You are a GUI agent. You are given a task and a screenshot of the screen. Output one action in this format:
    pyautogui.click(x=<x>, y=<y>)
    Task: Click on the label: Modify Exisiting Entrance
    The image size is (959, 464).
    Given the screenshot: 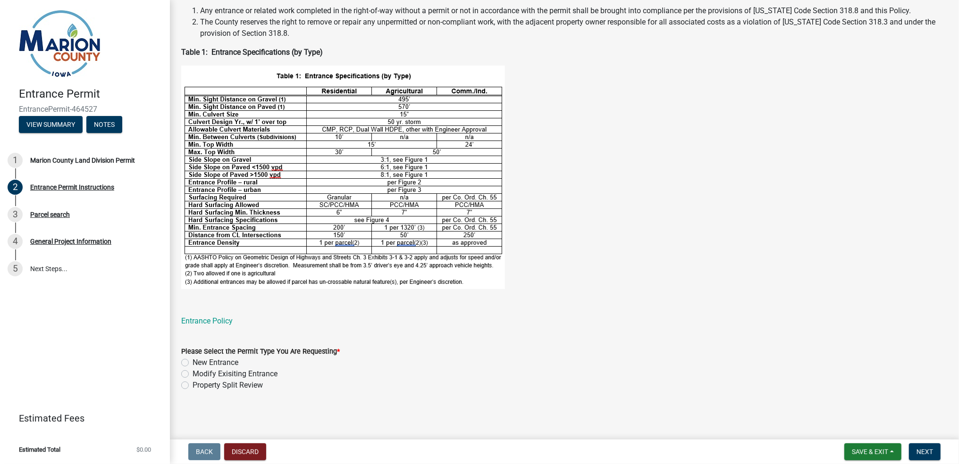 What is the action you would take?
    pyautogui.click(x=235, y=374)
    